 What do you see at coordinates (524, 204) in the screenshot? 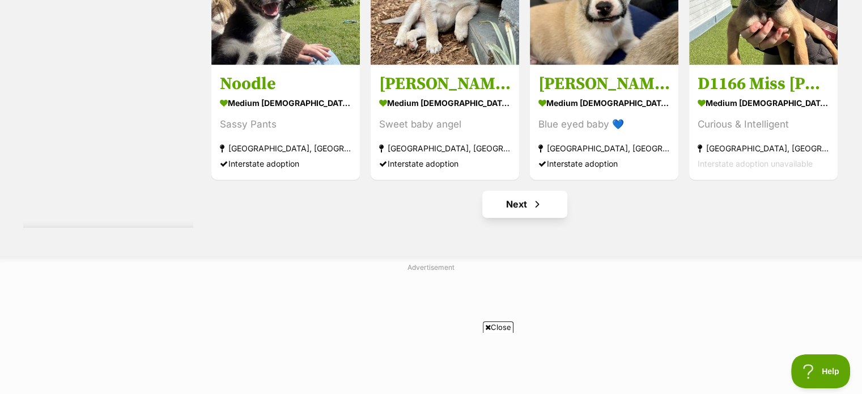
I see `a: Next page` at bounding box center [524, 204].